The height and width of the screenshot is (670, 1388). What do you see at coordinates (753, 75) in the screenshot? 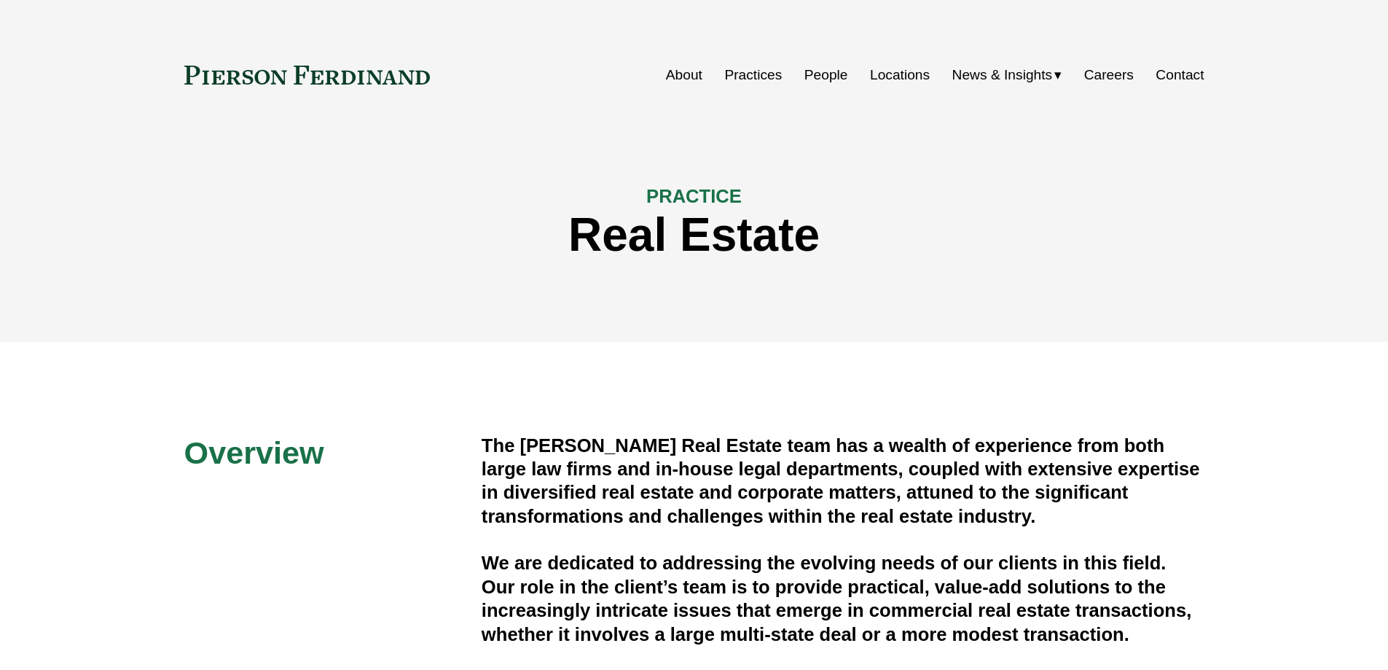
I see `a: Practices` at bounding box center [753, 75].